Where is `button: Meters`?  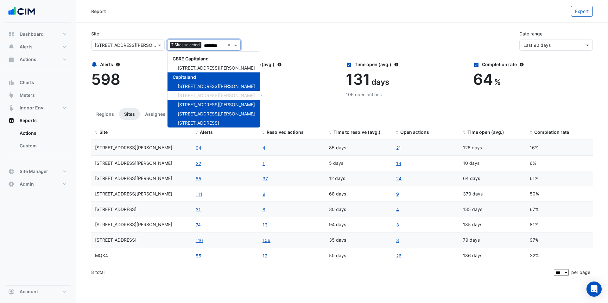
button: Meters is located at coordinates (38, 95).